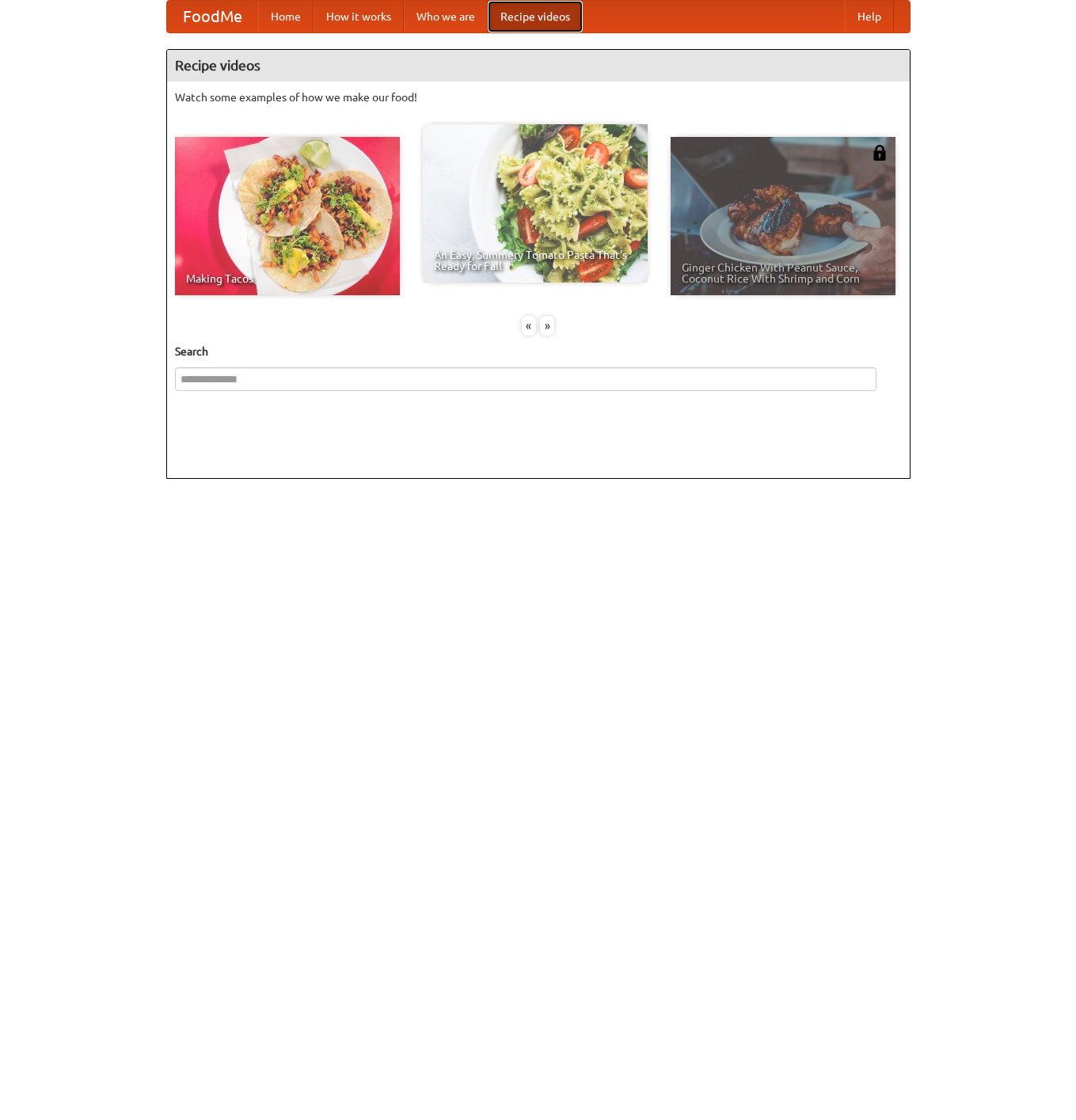 Image resolution: width=1076 pixels, height=1120 pixels. Describe the element at coordinates (535, 260) in the screenshot. I see `span: An Easy, Summery Tomato Pasta That's Ready for Fall` at that location.